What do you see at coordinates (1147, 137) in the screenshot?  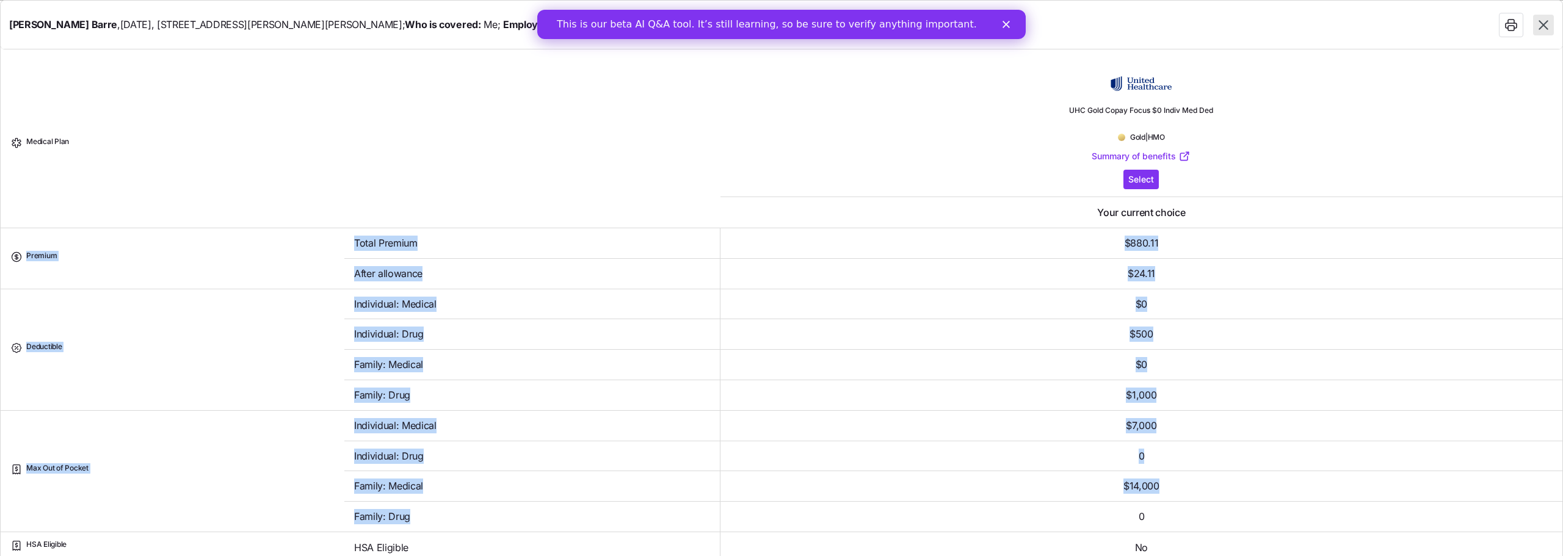 I see `span: Gold | HMO` at bounding box center [1147, 137].